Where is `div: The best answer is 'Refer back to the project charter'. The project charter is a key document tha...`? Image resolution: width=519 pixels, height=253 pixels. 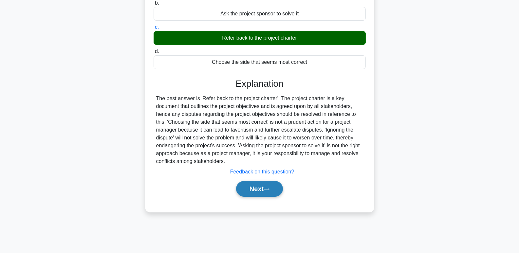
div: The best answer is 'Refer back to the project charter'. The project charter is a key document tha... is located at coordinates (260, 130).